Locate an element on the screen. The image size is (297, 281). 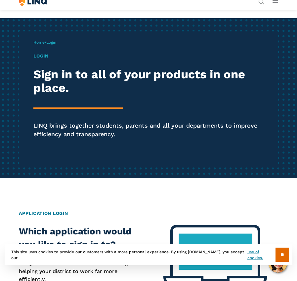
h1: Login is located at coordinates (149, 56).